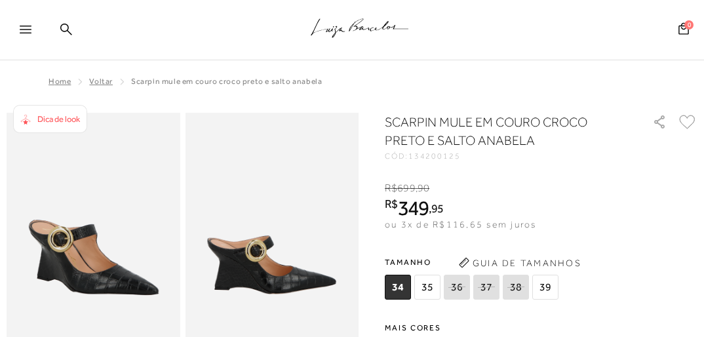 This screenshot has height=337, width=704. I want to click on span: 90, so click(423, 188).